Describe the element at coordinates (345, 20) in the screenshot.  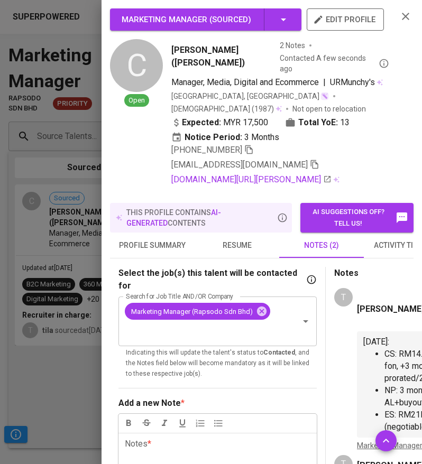
I see `span: edit profile` at that location.